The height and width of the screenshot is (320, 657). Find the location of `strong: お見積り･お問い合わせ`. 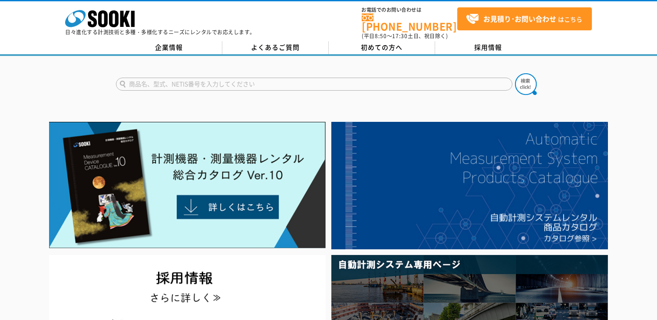

strong: お見積り･お問い合わせ is located at coordinates (520, 19).